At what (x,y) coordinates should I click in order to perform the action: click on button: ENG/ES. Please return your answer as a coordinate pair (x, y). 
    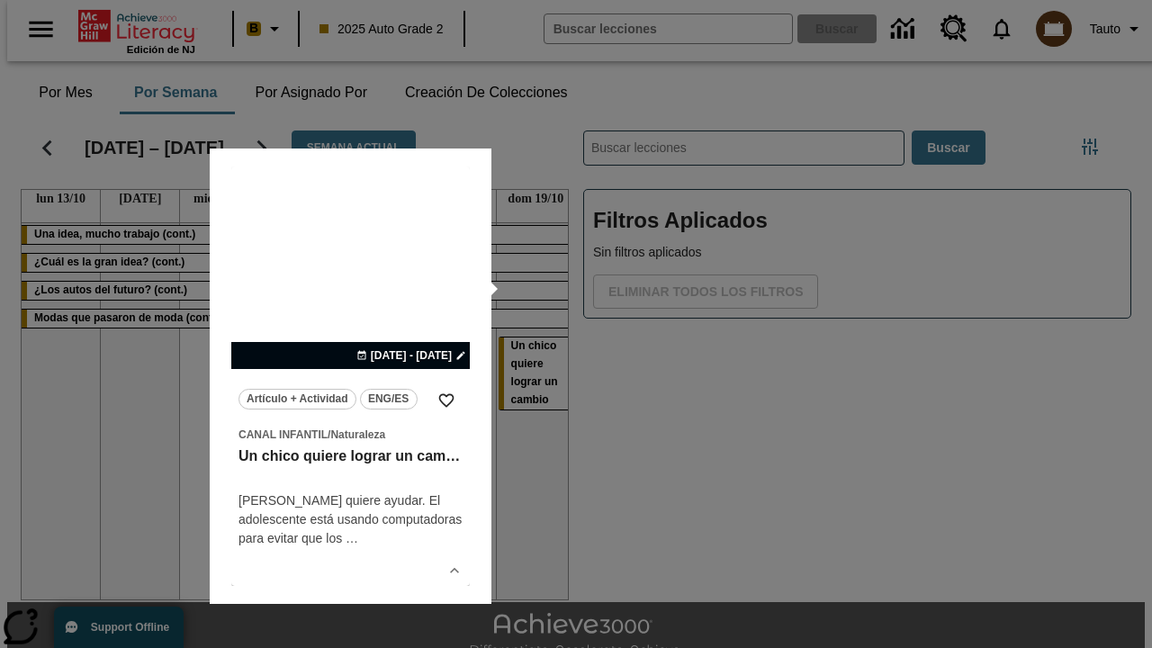
    Looking at the image, I should click on (389, 399).